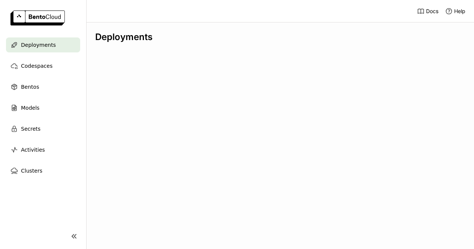 Image resolution: width=474 pixels, height=249 pixels. What do you see at coordinates (432, 11) in the screenshot?
I see `span: Docs` at bounding box center [432, 11].